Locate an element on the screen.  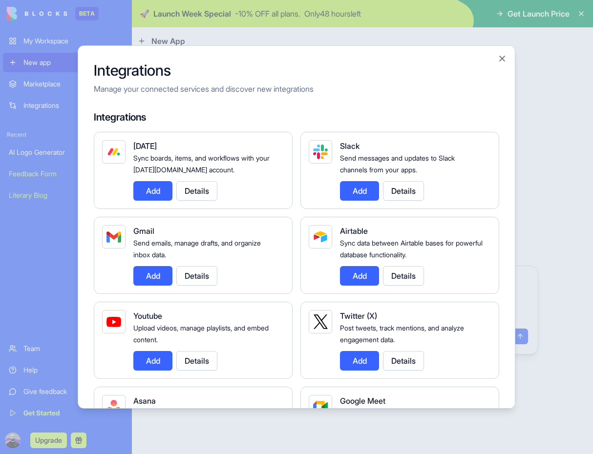
span: Twitter (X) is located at coordinates (359, 316).